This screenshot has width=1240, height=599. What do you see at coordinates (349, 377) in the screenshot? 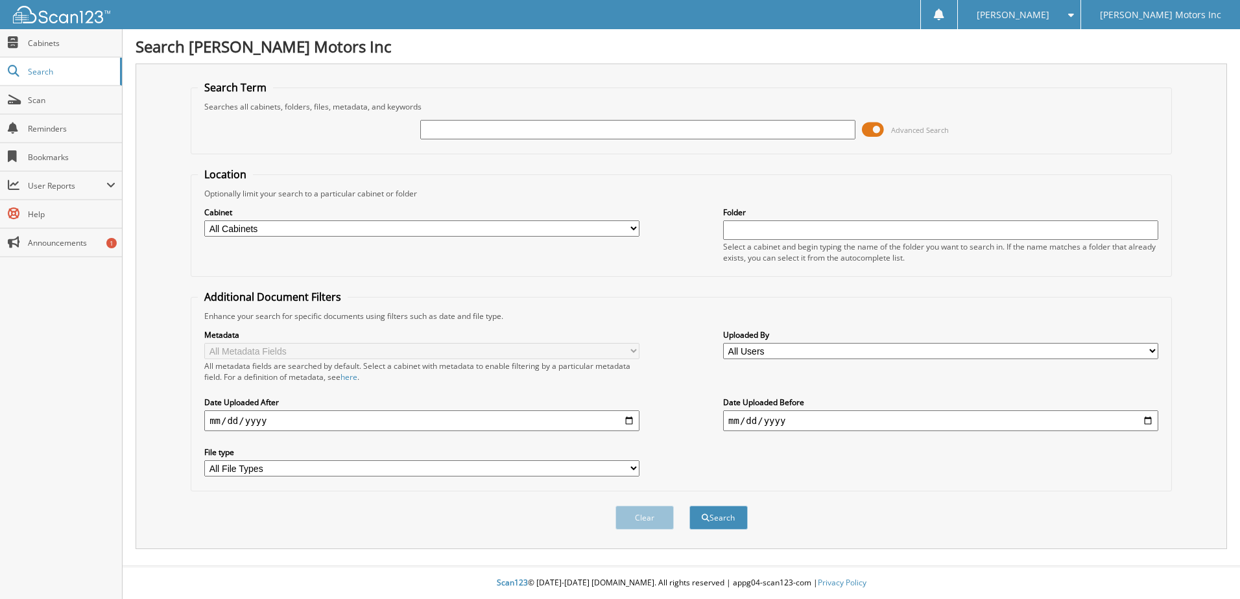
I see `a: here` at bounding box center [349, 377].